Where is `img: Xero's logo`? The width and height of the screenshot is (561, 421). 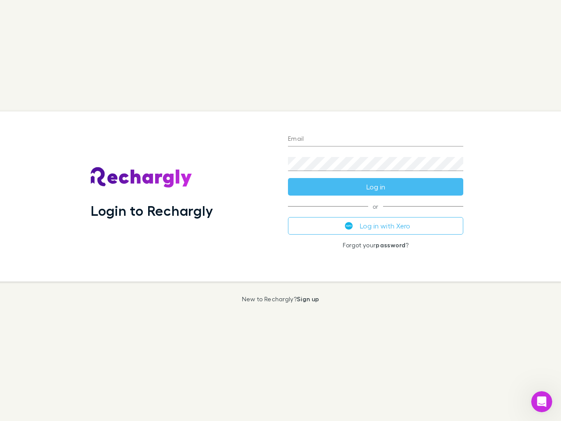
img: Xero's logo is located at coordinates (349, 226).